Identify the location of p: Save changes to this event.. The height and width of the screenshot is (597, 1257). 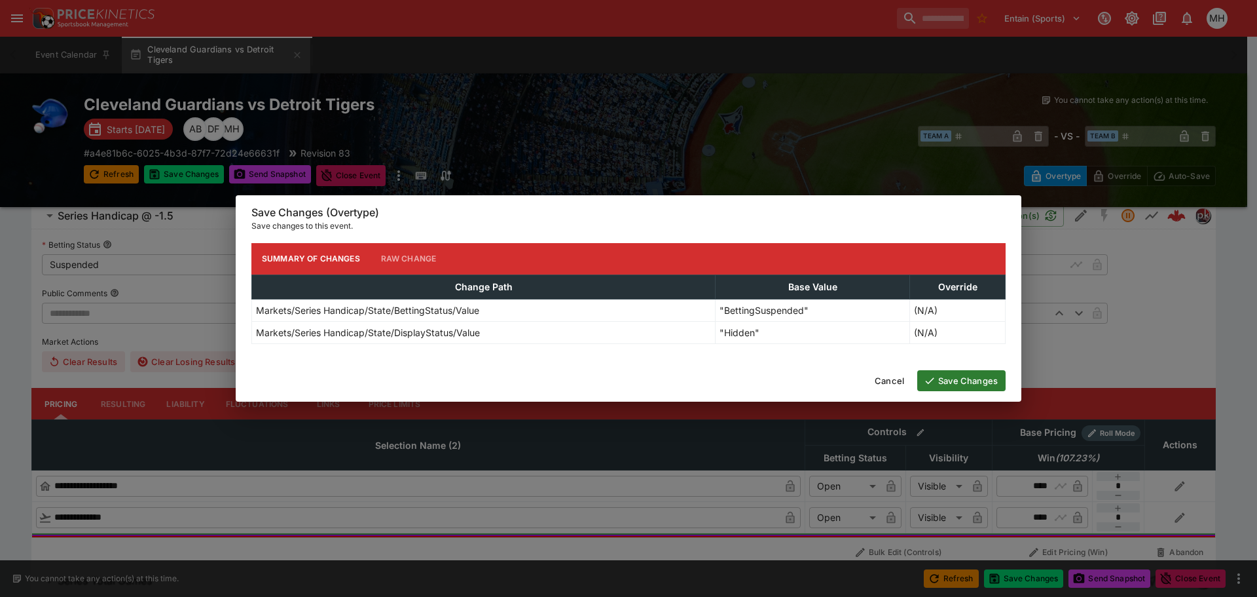
(629, 226).